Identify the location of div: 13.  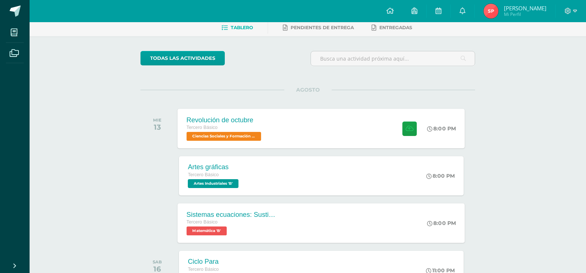
(157, 127).